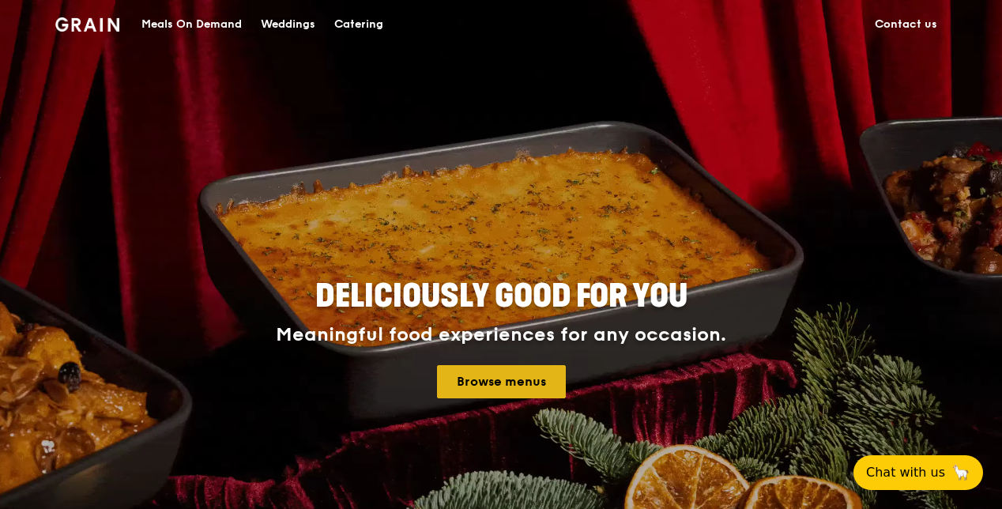 This screenshot has height=509, width=1002. Describe the element at coordinates (501, 382) in the screenshot. I see `a: Browse menus` at that location.